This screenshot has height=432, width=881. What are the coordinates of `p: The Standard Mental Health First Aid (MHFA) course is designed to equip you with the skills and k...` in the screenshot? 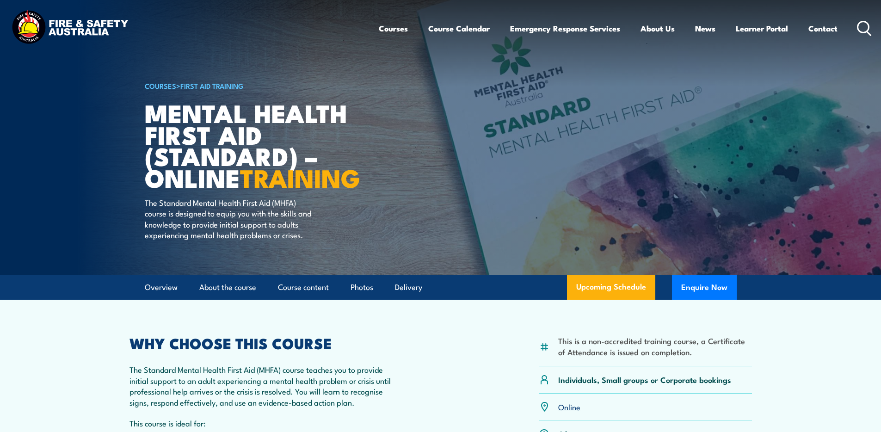 It's located at (229, 219).